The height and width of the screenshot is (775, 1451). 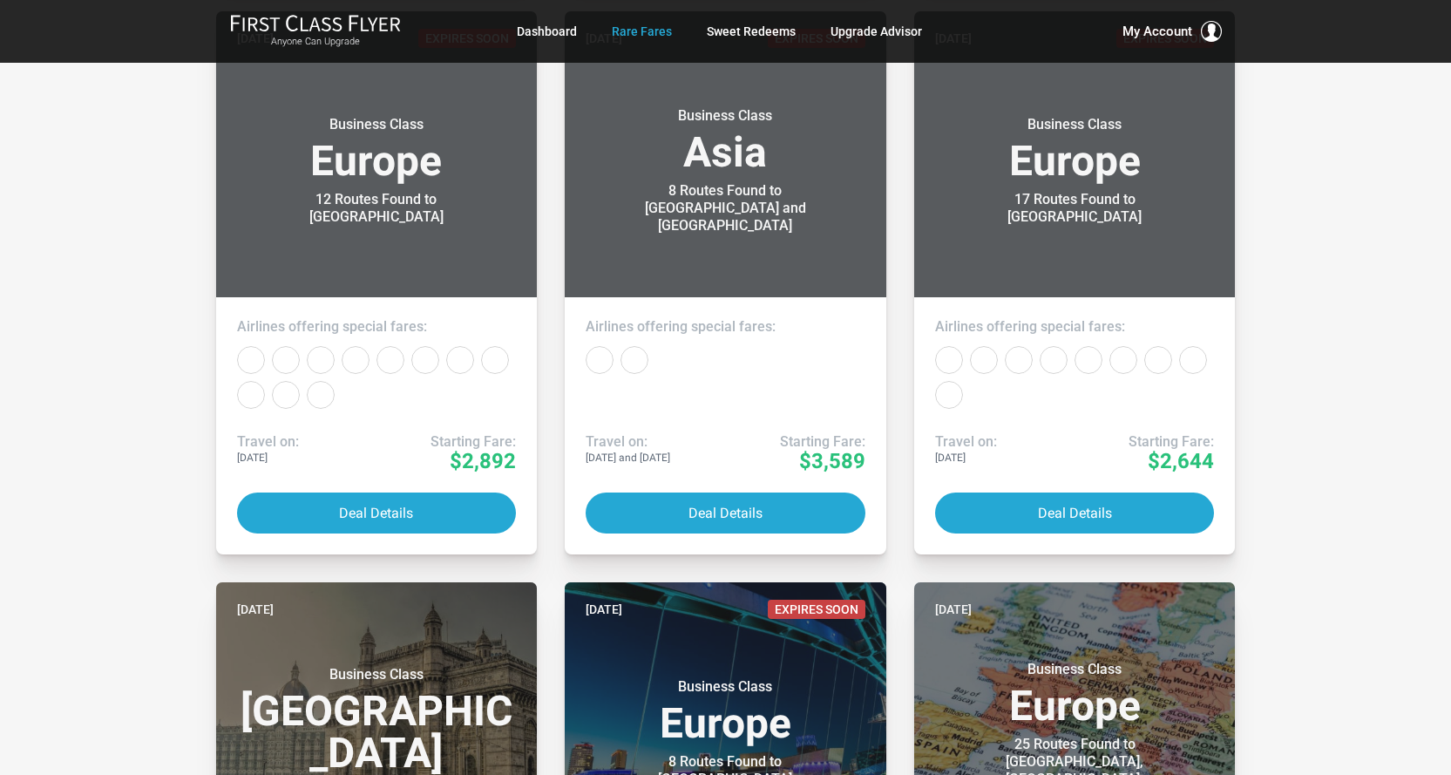 What do you see at coordinates (495, 360) in the screenshot?
I see `div: JetBlue` at bounding box center [495, 360].